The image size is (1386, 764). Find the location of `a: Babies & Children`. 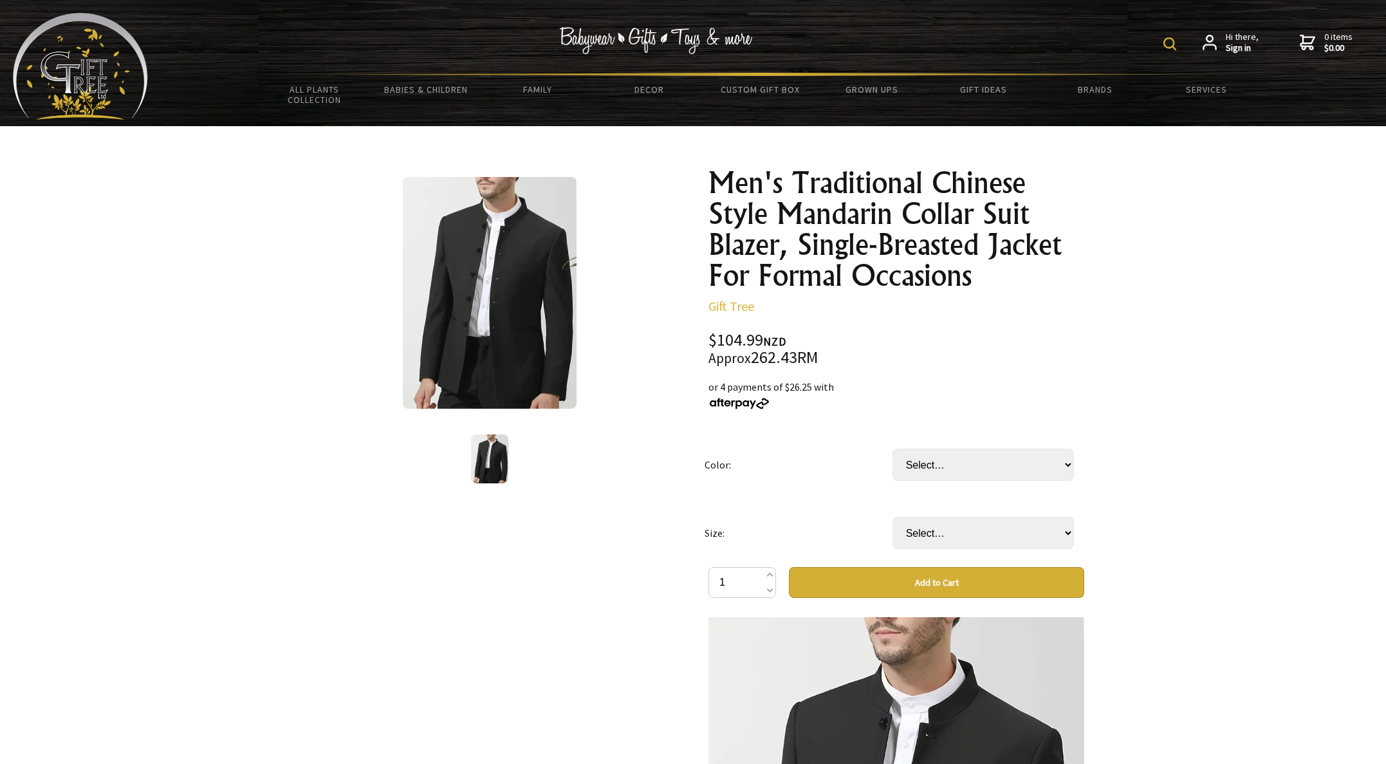

a: Babies & Children is located at coordinates (425, 89).